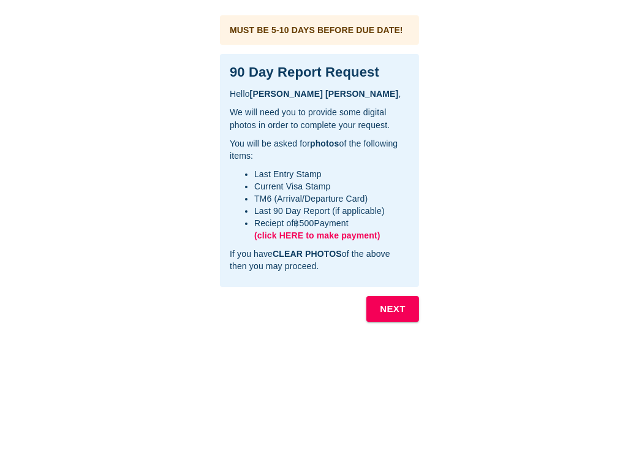 Image resolution: width=639 pixels, height=461 pixels. What do you see at coordinates (318, 235) in the screenshot?
I see `span: (click HERE to make payment)` at bounding box center [318, 235].